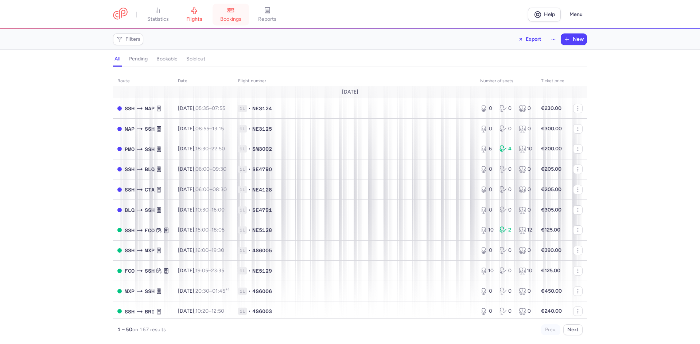 This screenshot has height=344, width=700. What do you see at coordinates (573, 330) in the screenshot?
I see `button: Next` at bounding box center [573, 330].